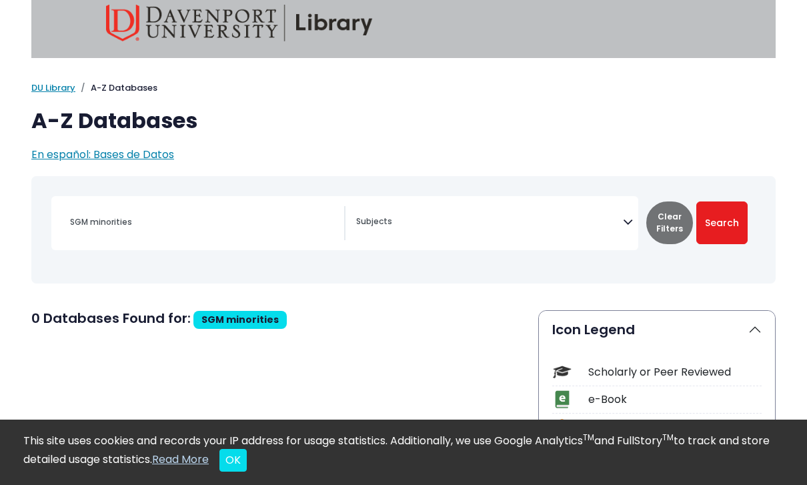 This screenshot has height=485, width=807. I want to click on button: Icon Legend, so click(657, 330).